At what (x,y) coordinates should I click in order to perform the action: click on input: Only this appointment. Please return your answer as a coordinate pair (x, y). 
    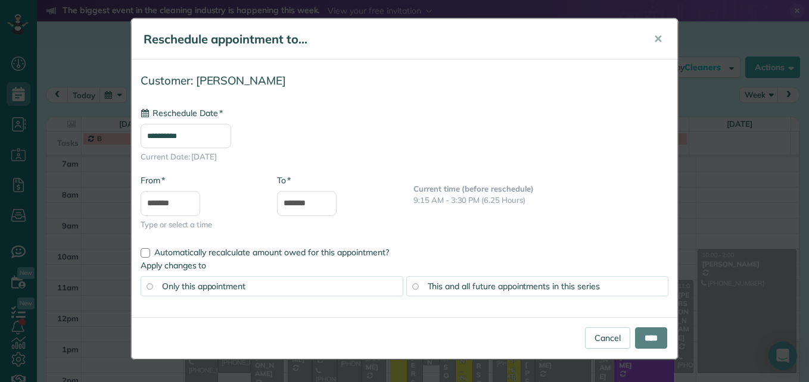
    Looking at the image, I should click on (149, 286).